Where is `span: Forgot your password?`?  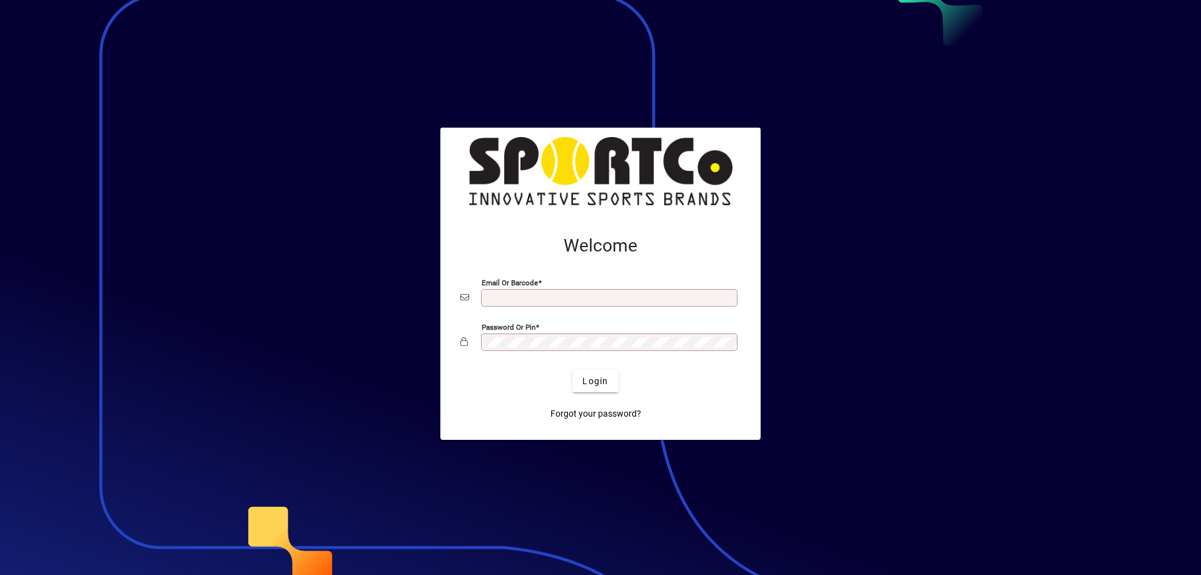 span: Forgot your password? is located at coordinates (596, 414).